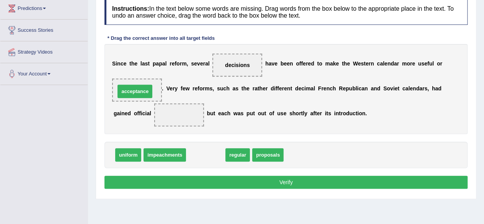 Image resolution: width=484 pixels, height=224 pixels. Describe the element at coordinates (44, 29) in the screenshot. I see `a: Success Stories` at that location.